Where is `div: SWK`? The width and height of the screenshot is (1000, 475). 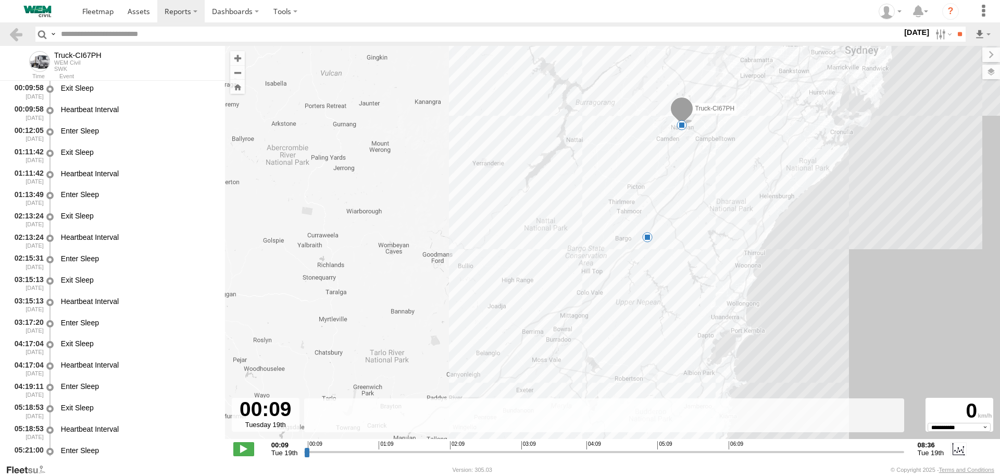 div: SWK is located at coordinates (78, 69).